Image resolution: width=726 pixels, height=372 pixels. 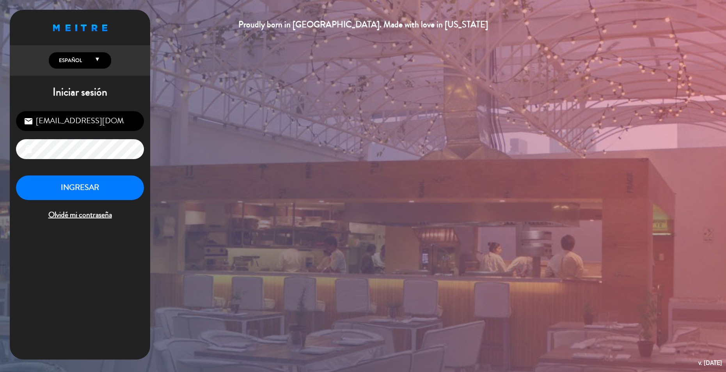 I want to click on span: Olvidé mi contraseña, so click(x=80, y=215).